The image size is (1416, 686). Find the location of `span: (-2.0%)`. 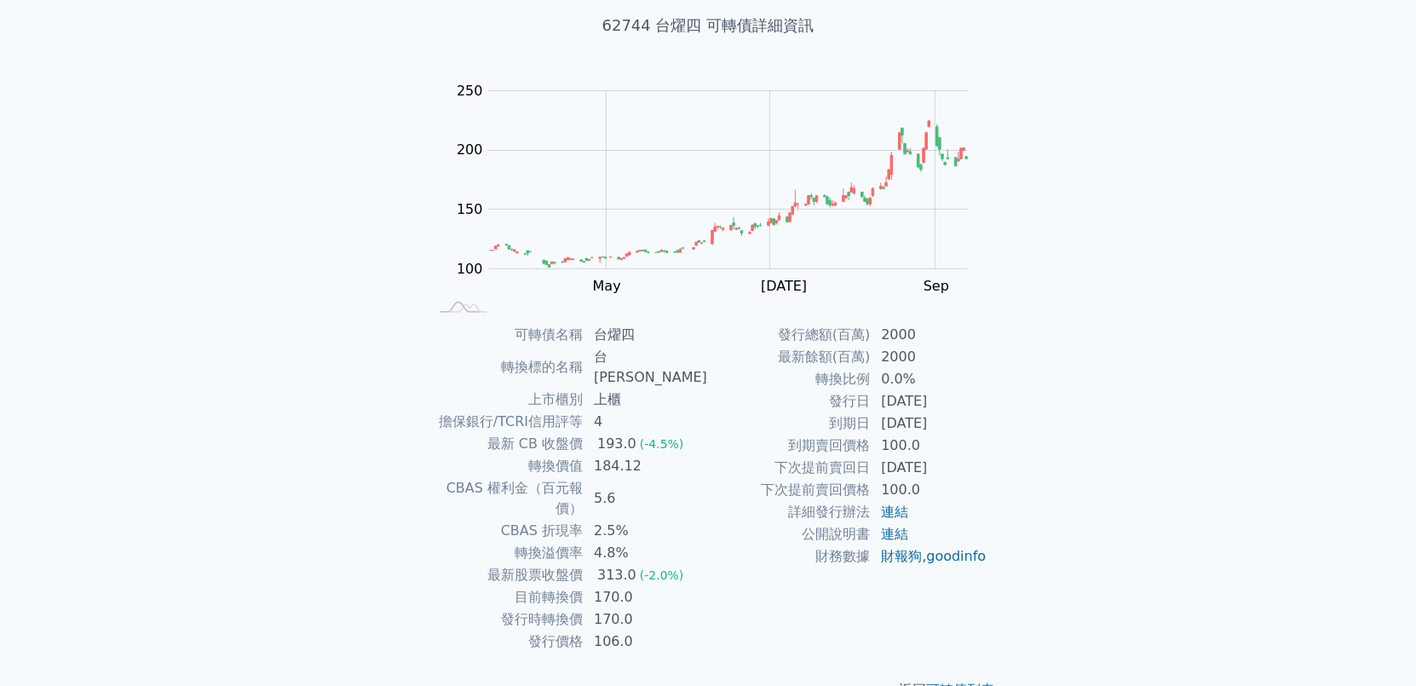

span: (-2.0%) is located at coordinates (662, 575).